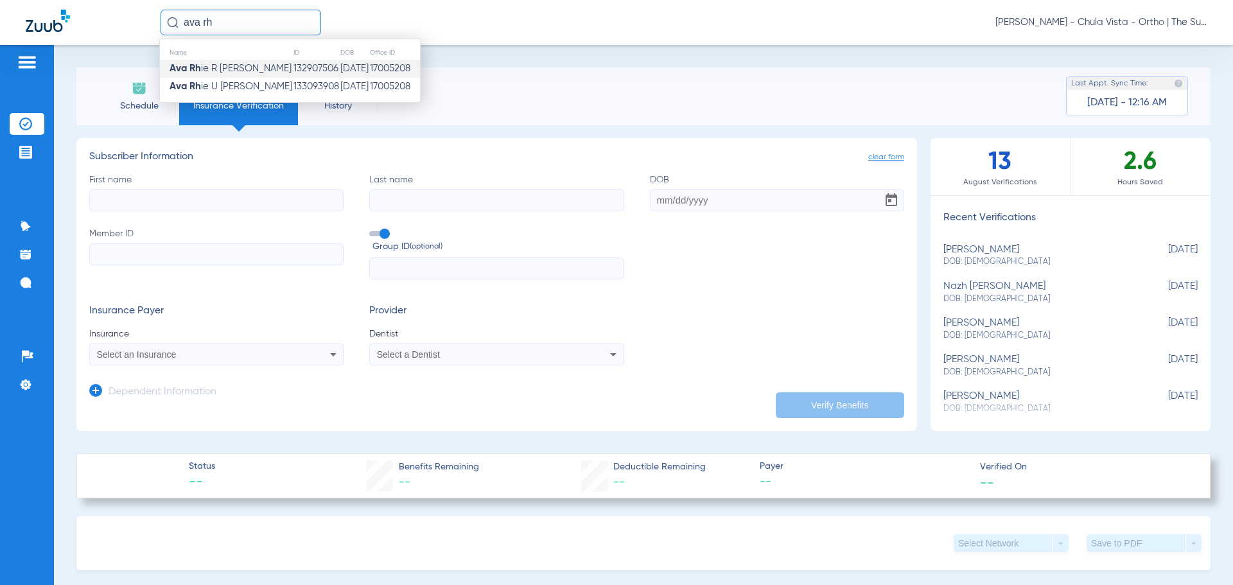 This screenshot has width=1233, height=585. What do you see at coordinates (202, 466) in the screenshot?
I see `span: Status` at bounding box center [202, 466].